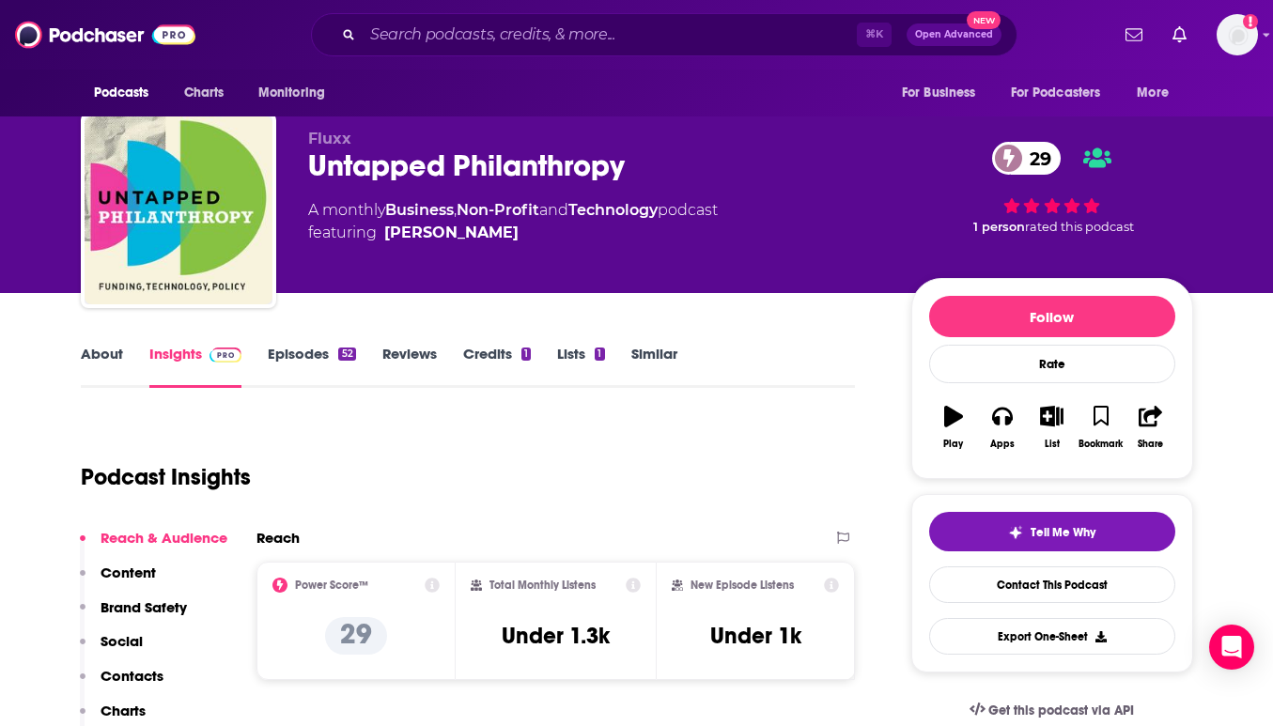 This screenshot has width=1273, height=726. Describe the element at coordinates (1079, 226) in the screenshot. I see `span: rated this podcast` at that location.